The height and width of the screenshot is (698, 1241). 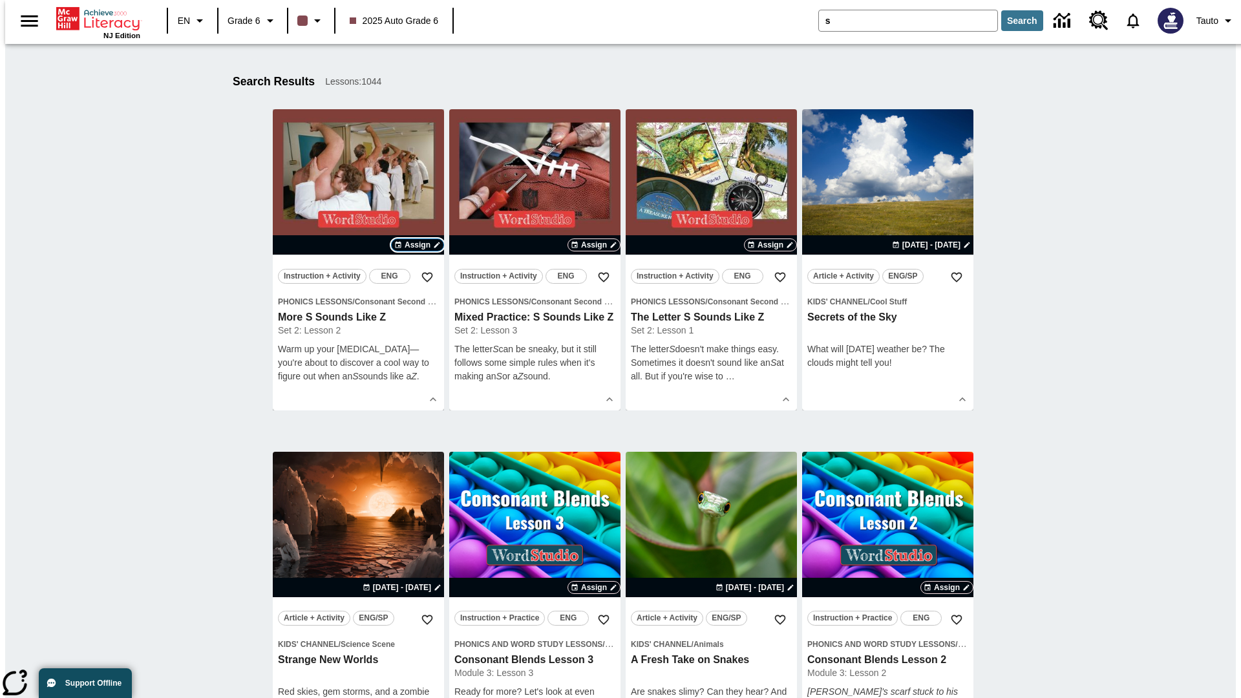 I want to click on p: The letter can be sneaky, but it still follows some simple rules when it's making an or a sound., so click(x=534, y=363).